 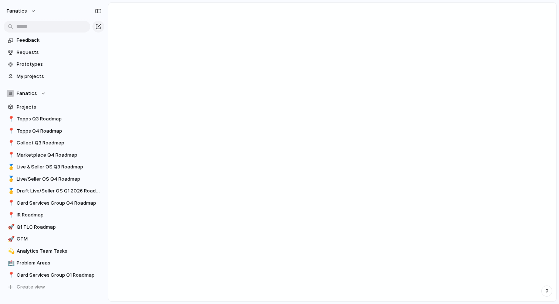 What do you see at coordinates (54, 239) in the screenshot?
I see `div: 🚀GTM` at bounding box center [54, 239].